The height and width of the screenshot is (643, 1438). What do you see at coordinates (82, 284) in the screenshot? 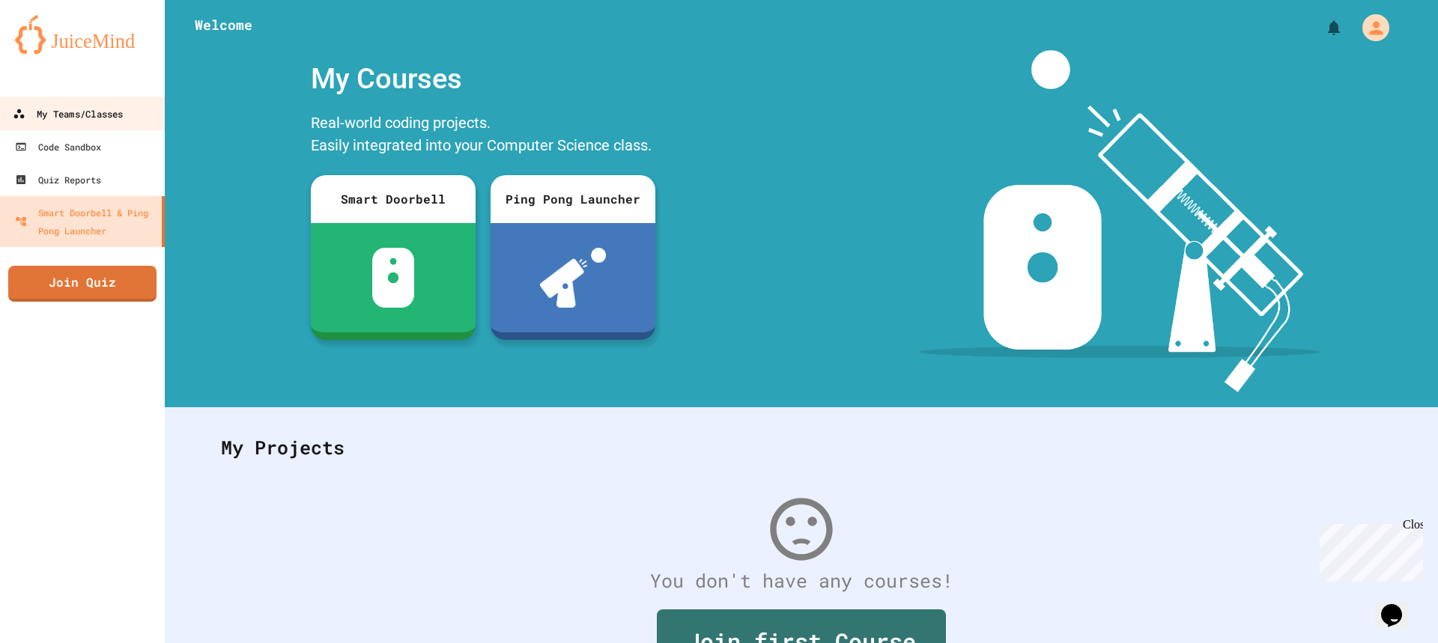
I see `a: Join Quiz` at bounding box center [82, 284].